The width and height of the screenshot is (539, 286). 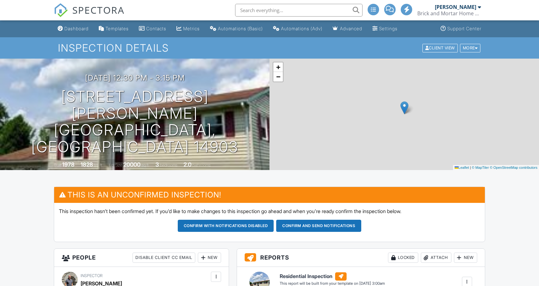 What do you see at coordinates (132, 164) in the screenshot?
I see `div: 20000` at bounding box center [132, 164].